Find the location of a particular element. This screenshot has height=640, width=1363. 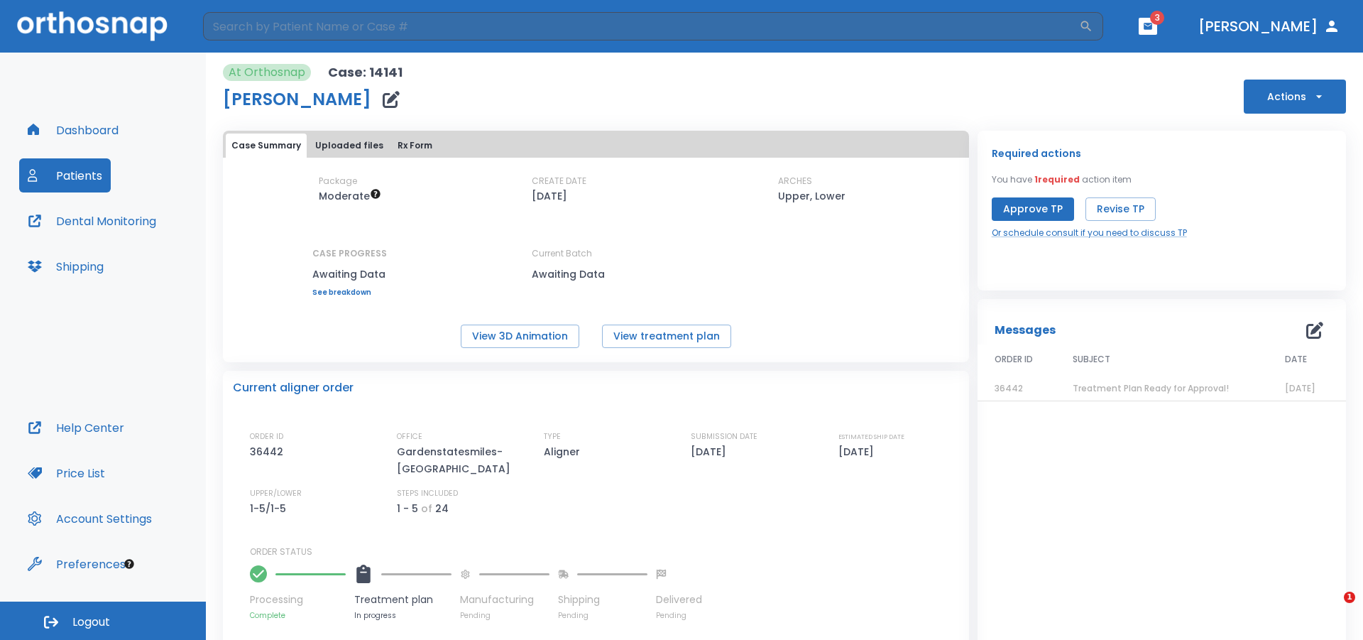

button: View 3D Animation is located at coordinates (520, 336).